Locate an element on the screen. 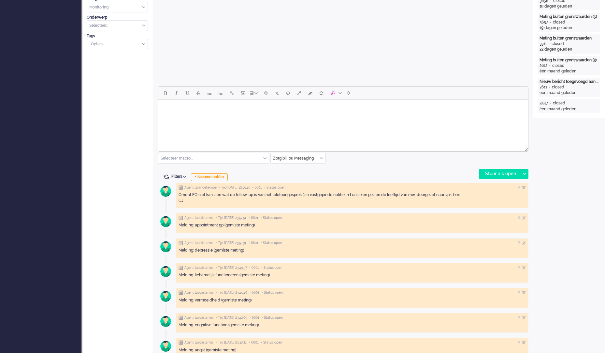 The height and width of the screenshot is (353, 605). button: AI is located at coordinates (336, 93).